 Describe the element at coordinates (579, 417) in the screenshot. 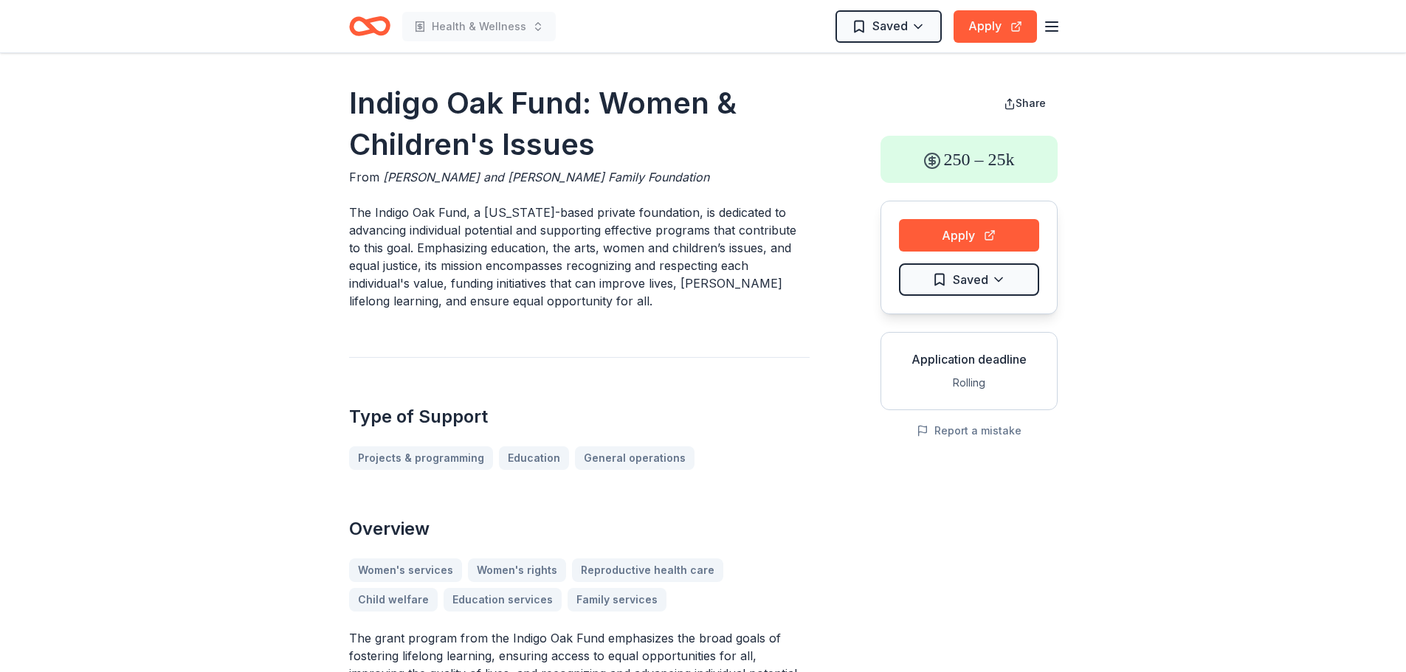

I see `h2: Type of Support` at that location.